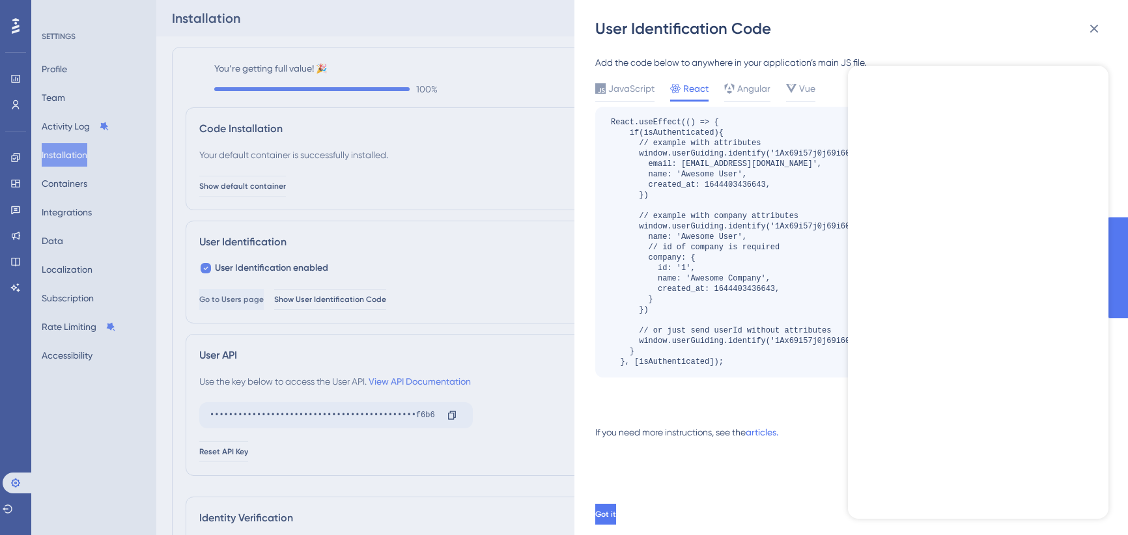  Describe the element at coordinates (807, 89) in the screenshot. I see `span: Vue` at that location.